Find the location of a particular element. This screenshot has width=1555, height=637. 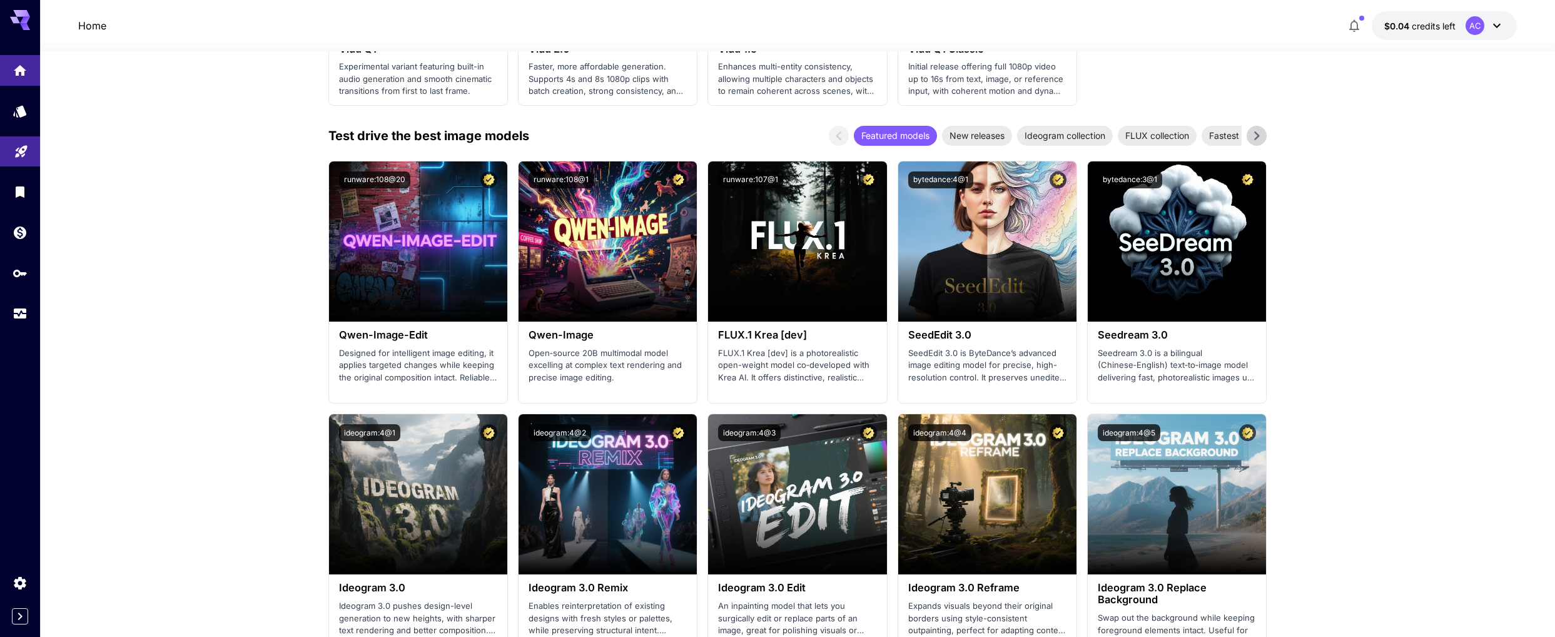

div: Settings is located at coordinates (20, 582).